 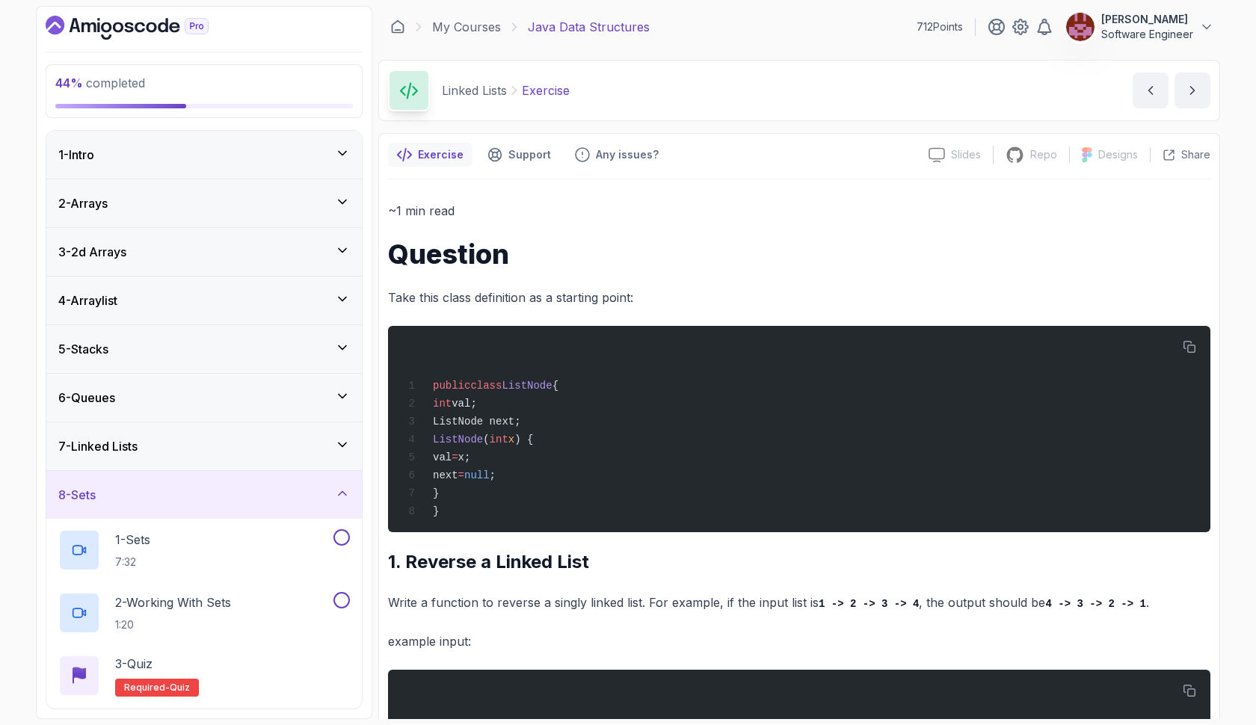 What do you see at coordinates (799, 642) in the screenshot?
I see `p: example input:` at bounding box center [799, 642].